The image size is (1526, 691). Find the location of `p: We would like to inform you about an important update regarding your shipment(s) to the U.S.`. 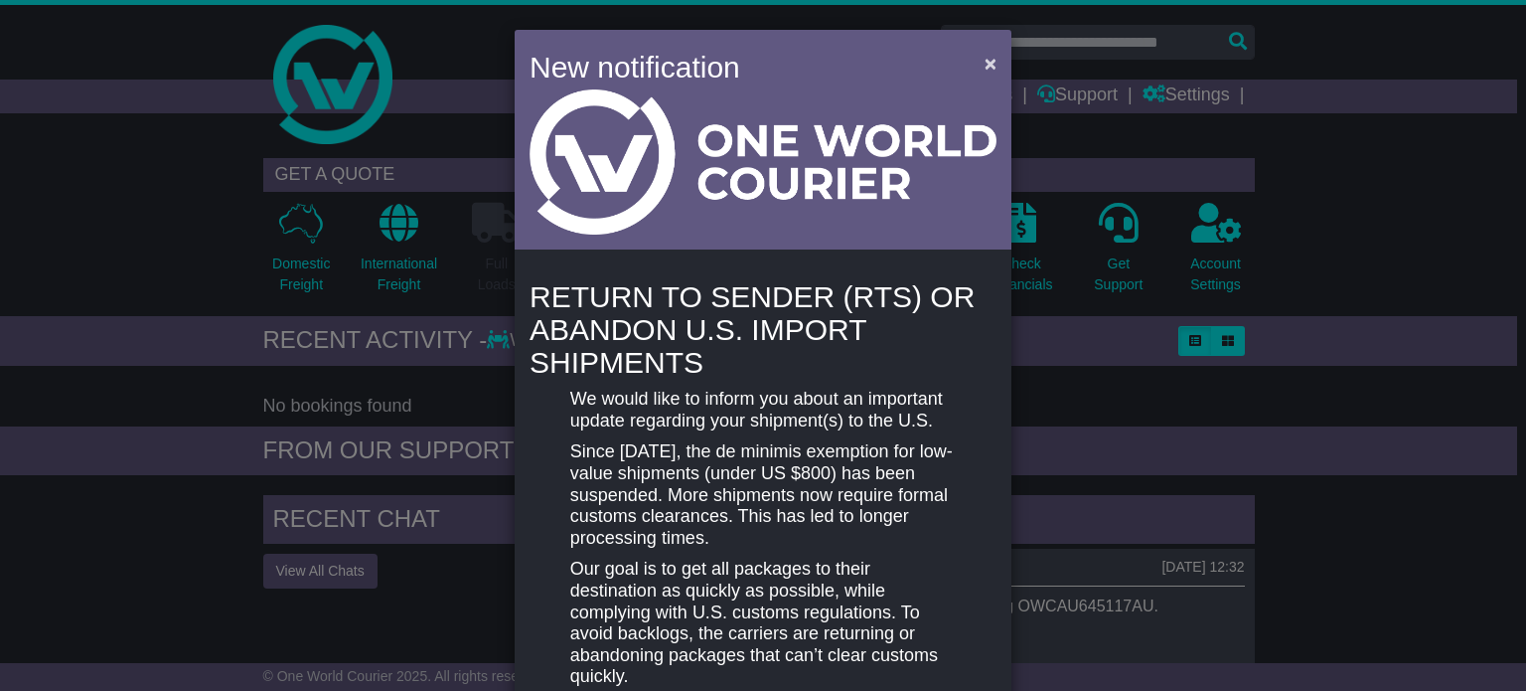

p: We would like to inform you about an important update regarding your shipment(s) to the U.S. is located at coordinates (763, 409).